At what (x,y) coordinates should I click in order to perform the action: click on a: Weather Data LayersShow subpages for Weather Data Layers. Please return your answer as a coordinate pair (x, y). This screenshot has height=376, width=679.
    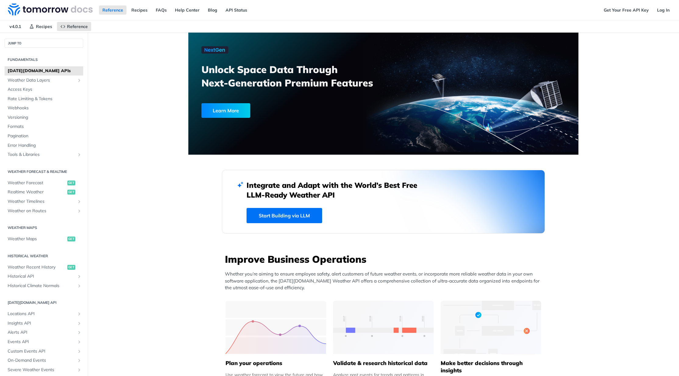
    Looking at the image, I should click on (44, 80).